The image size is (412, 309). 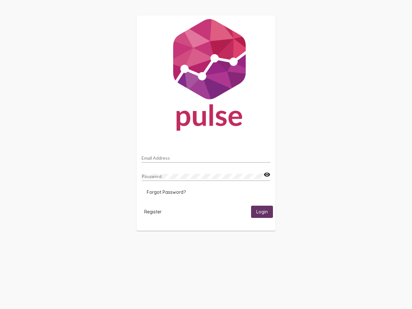 What do you see at coordinates (166, 192) in the screenshot?
I see `span: Forgot Password?` at bounding box center [166, 192].